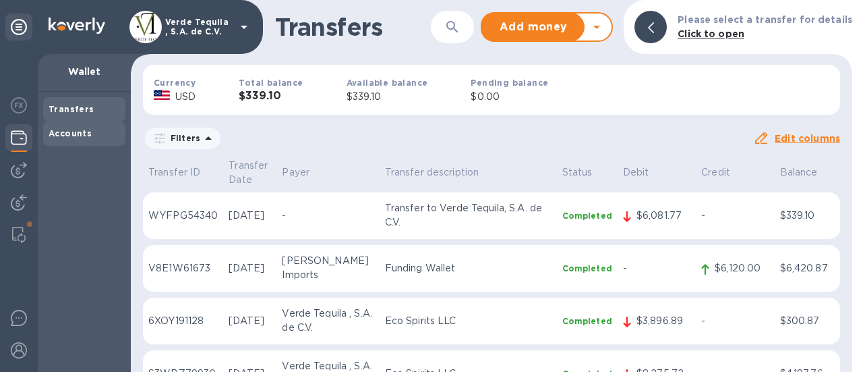 The width and height of the screenshot is (863, 372). What do you see at coordinates (509, 96) in the screenshot?
I see `p: $0.00` at bounding box center [509, 96].